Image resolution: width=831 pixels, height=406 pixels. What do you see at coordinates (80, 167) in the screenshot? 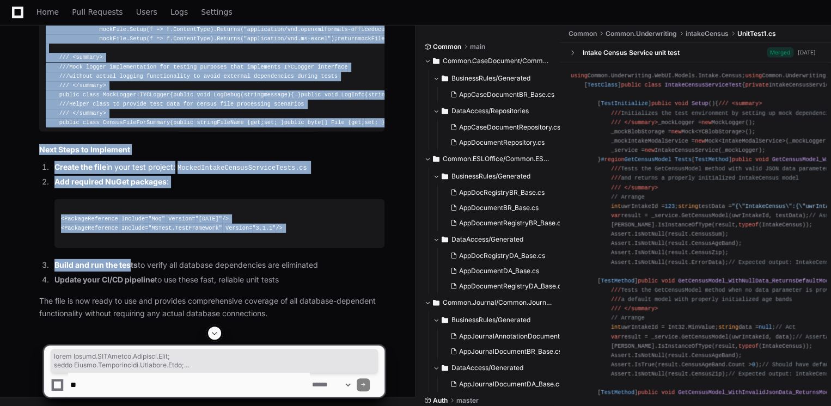
I see `strong: Create the file` at bounding box center [80, 167].